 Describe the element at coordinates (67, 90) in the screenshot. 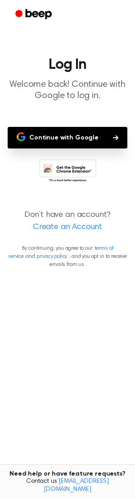

I see `p: Welcome back! Continue with Google to log in.` at that location.